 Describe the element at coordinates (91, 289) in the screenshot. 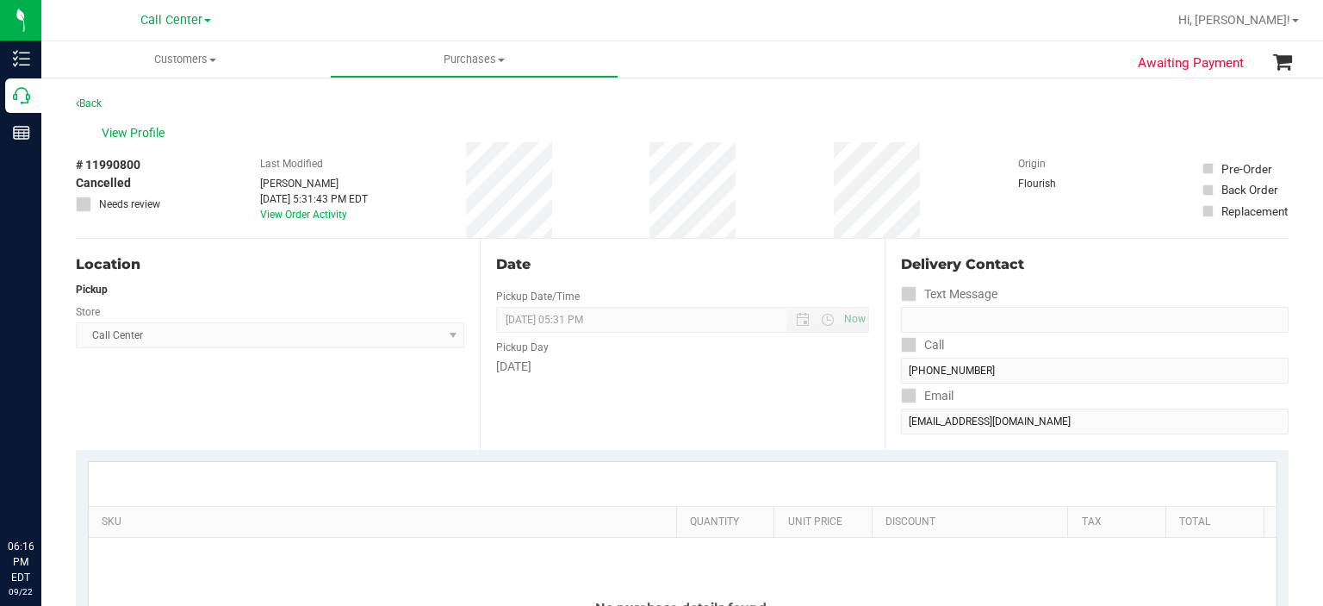

I see `strong: Pickup` at that location.